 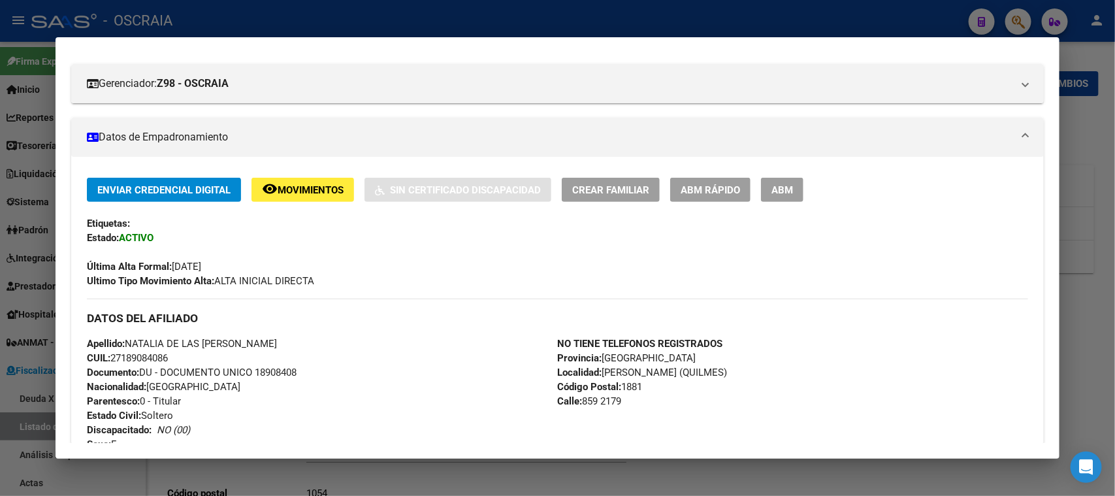 What do you see at coordinates (600, 387) in the screenshot?
I see `span: 1881` at bounding box center [600, 387].